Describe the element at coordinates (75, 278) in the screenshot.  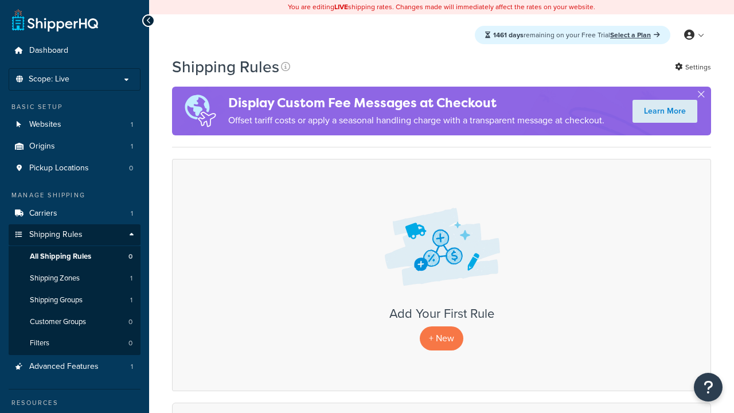
I see `li: Shipping Zones` at that location.